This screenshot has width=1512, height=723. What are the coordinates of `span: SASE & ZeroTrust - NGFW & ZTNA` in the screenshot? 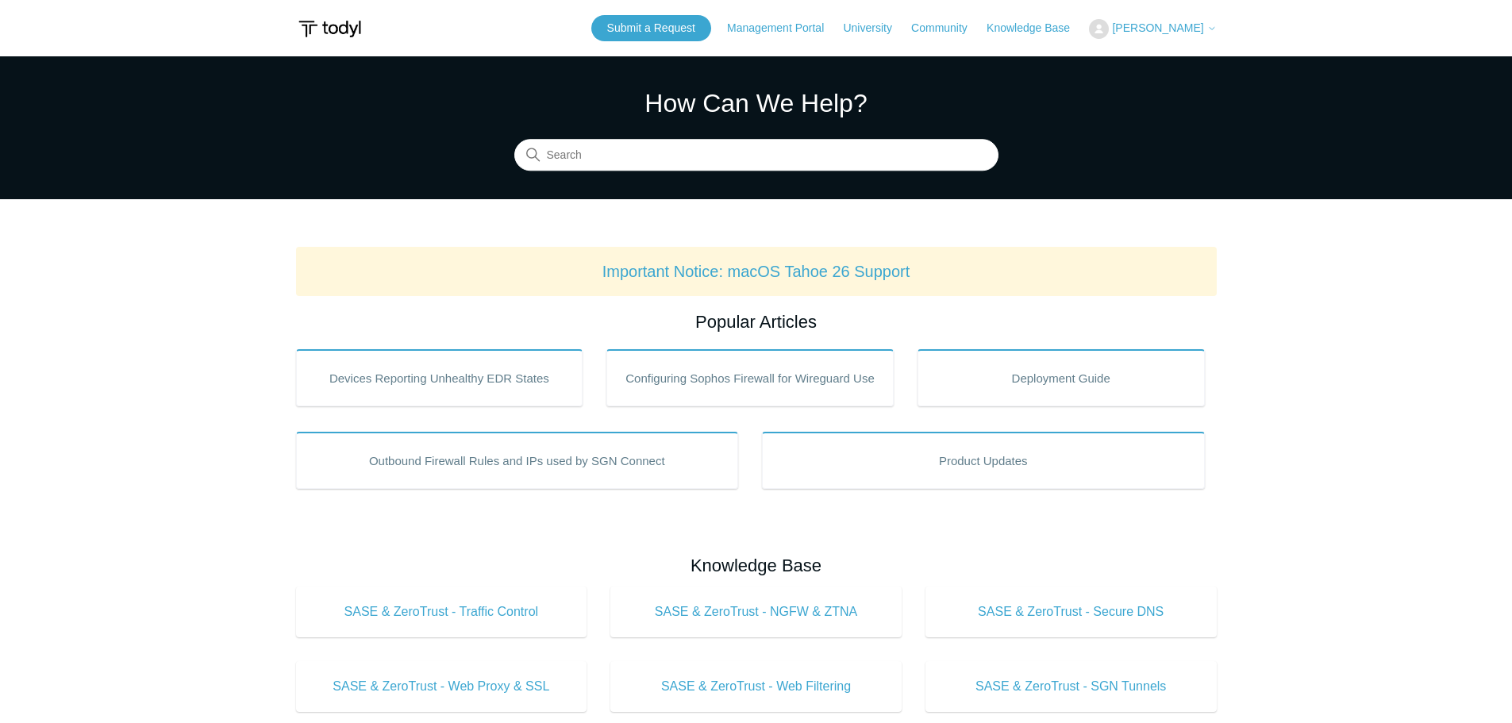 It's located at (755, 612).